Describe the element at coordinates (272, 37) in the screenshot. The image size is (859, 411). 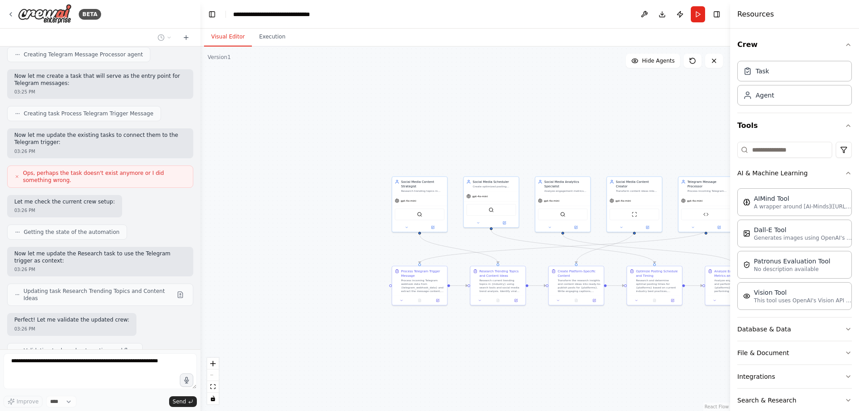
I see `button: Execution` at that location.